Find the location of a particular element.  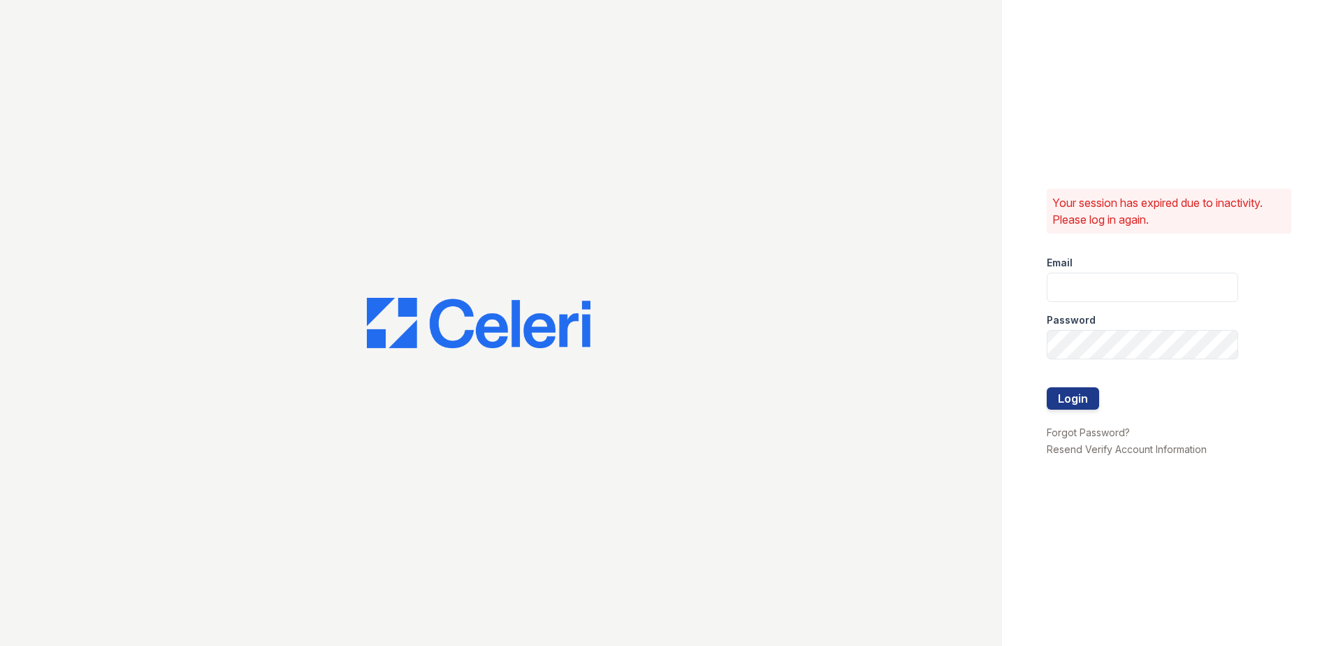

p: Your session has expired due to inactivity. Please log in again. is located at coordinates (1169, 211).